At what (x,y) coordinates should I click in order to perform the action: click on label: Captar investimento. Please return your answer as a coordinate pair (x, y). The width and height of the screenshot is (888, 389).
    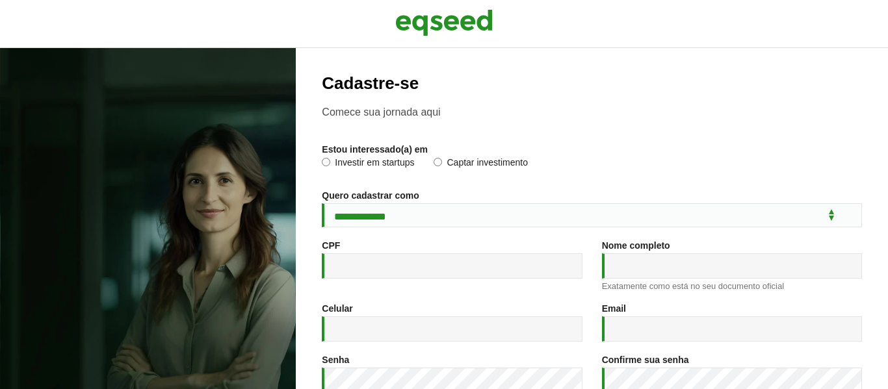
    Looking at the image, I should click on (480, 164).